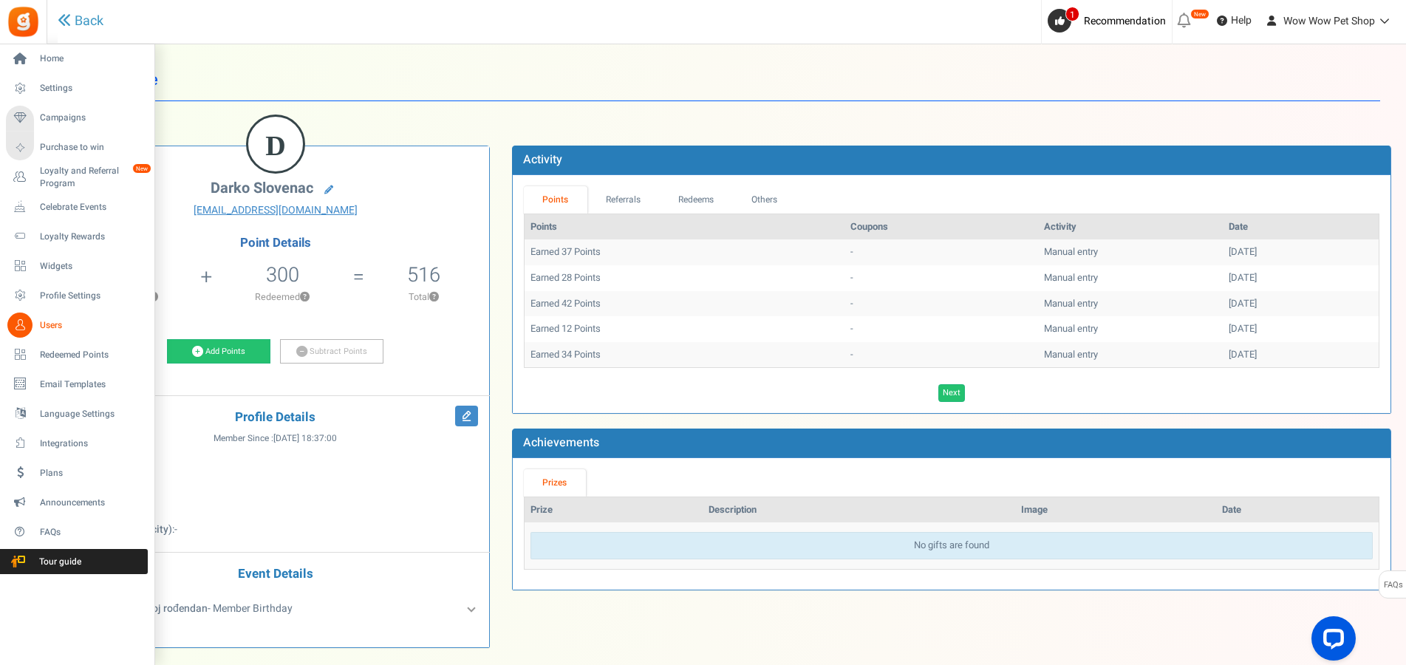  What do you see at coordinates (696, 200) in the screenshot?
I see `a: Redeems` at bounding box center [696, 200].